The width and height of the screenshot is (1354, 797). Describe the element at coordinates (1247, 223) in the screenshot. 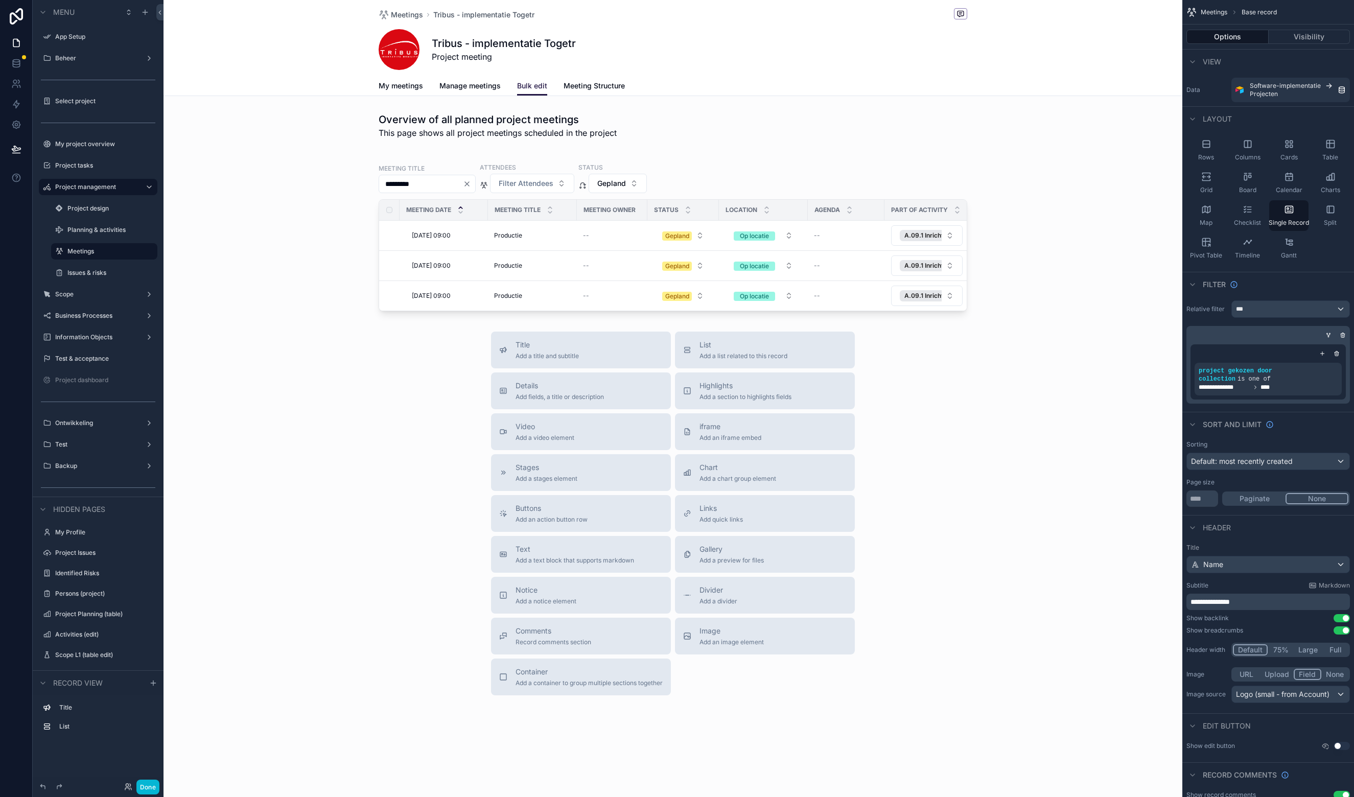

I see `span: Checklist` at that location.